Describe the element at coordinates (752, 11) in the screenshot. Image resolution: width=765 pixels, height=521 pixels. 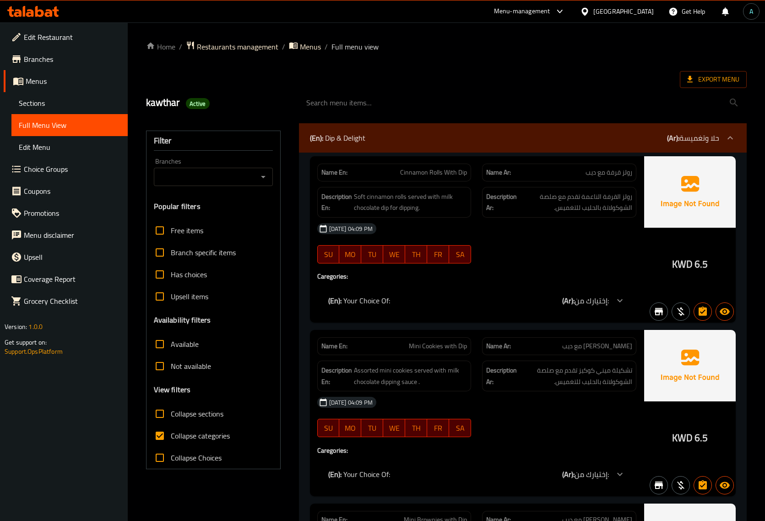
I see `span: A` at that location.